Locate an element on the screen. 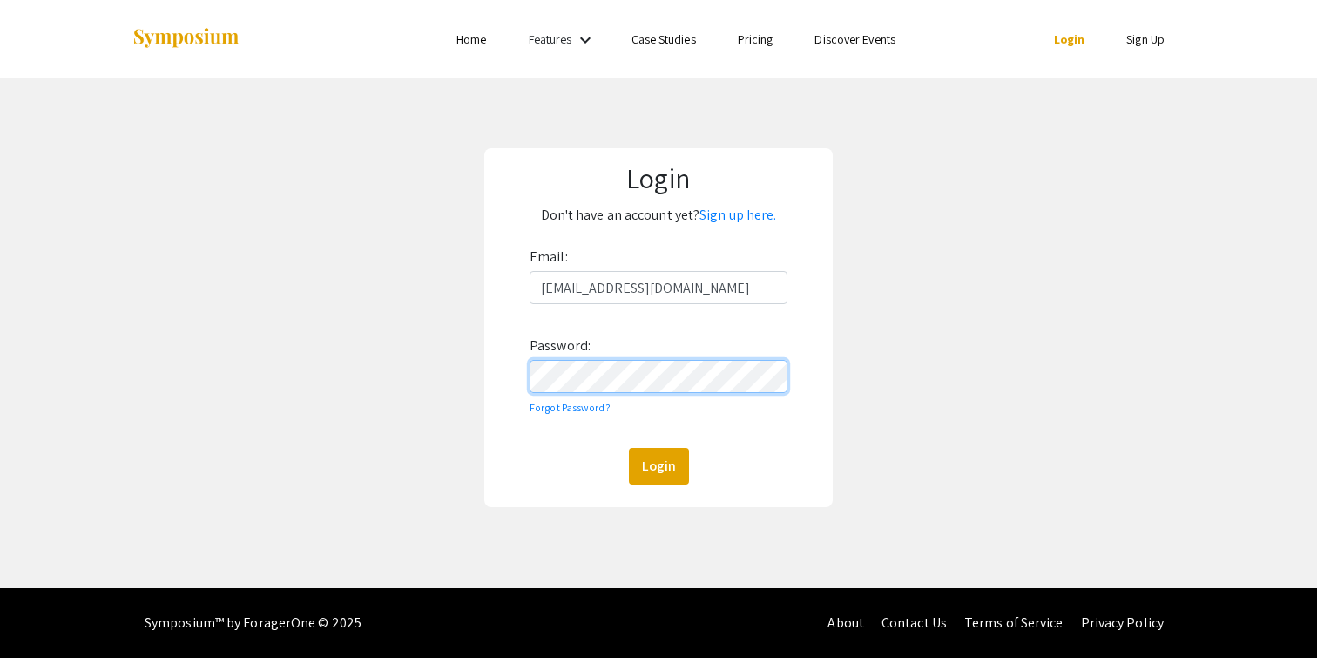  button: Login is located at coordinates (658, 466).